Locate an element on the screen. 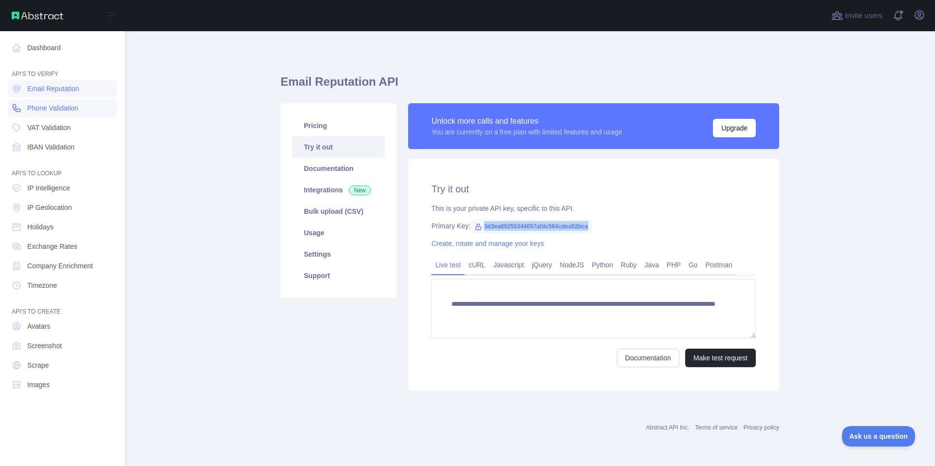 This screenshot has width=935, height=466. h2: Try it out is located at coordinates (594, 189).